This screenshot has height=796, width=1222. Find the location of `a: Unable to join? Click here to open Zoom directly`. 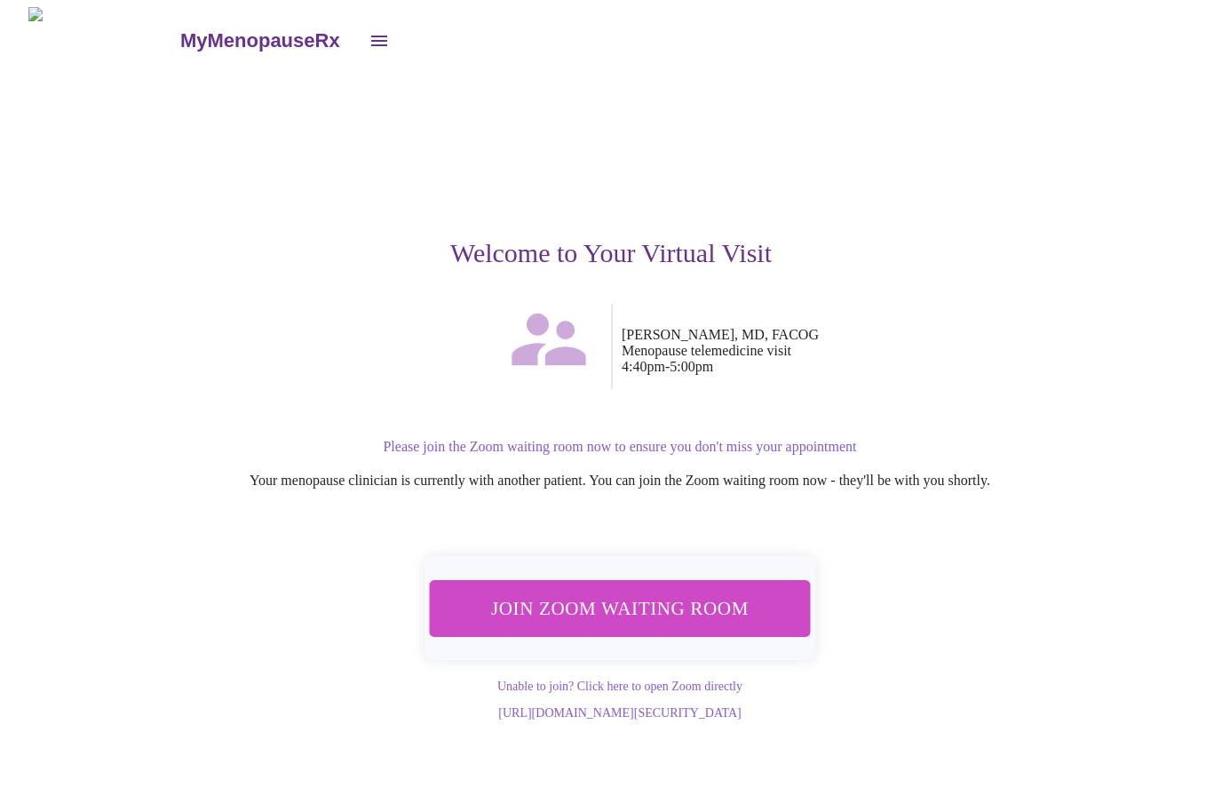

a: Unable to join? Click here to open Zoom directly is located at coordinates (620, 686).